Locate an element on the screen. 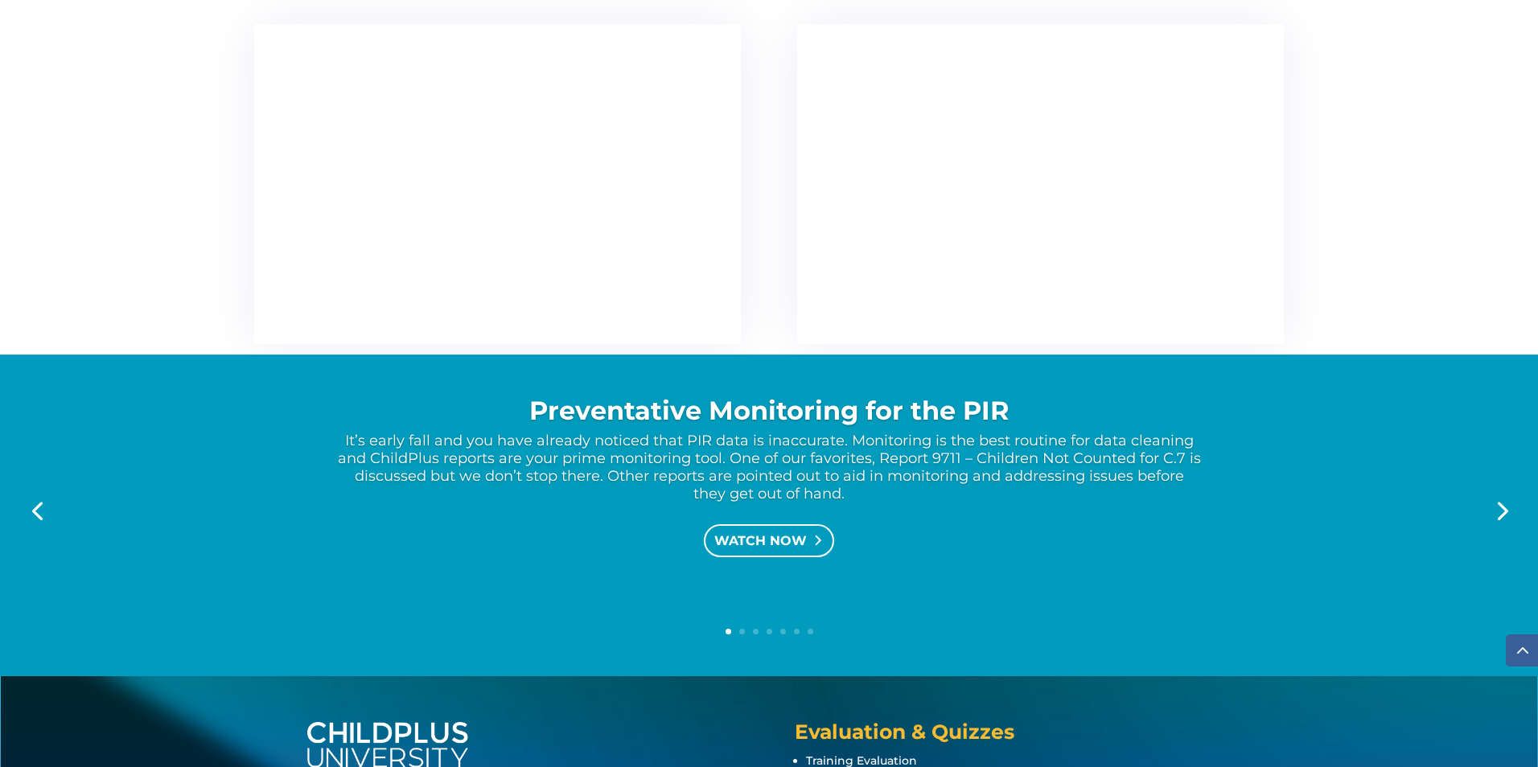  a: WATCH NOW is located at coordinates (769, 541).